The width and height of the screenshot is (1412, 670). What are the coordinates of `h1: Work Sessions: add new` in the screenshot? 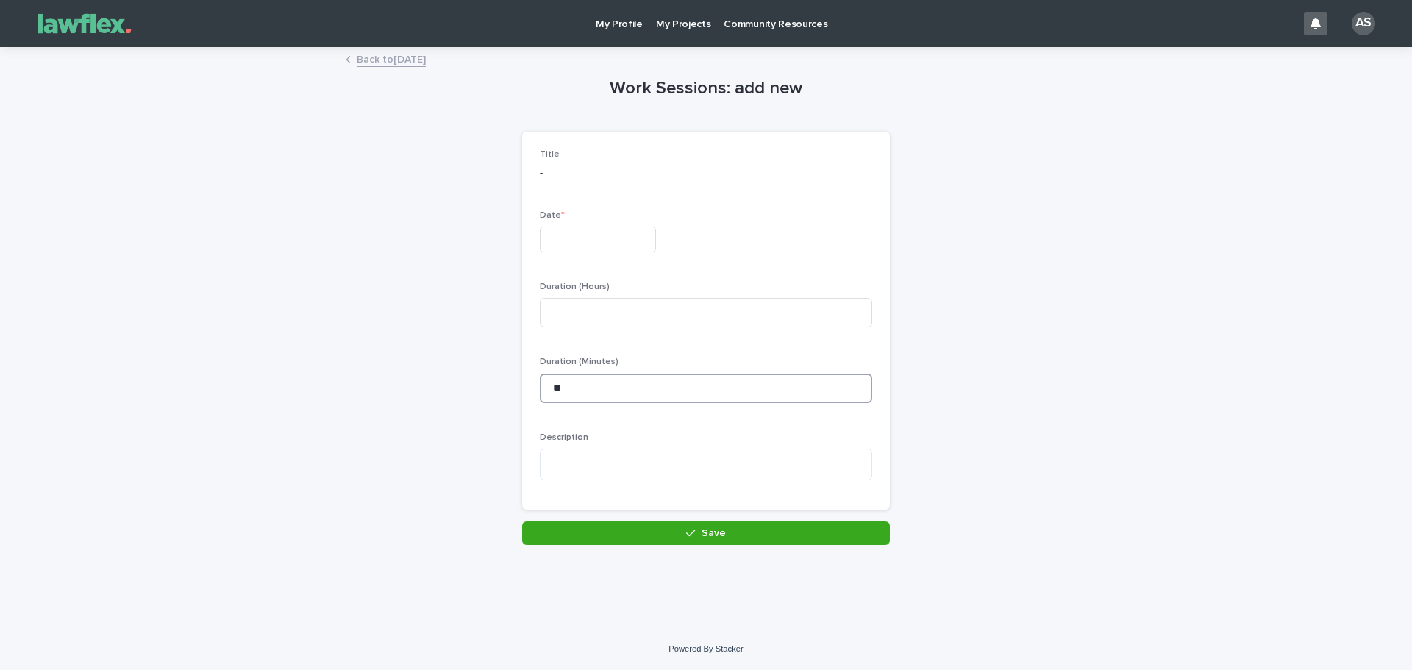 It's located at (706, 88).